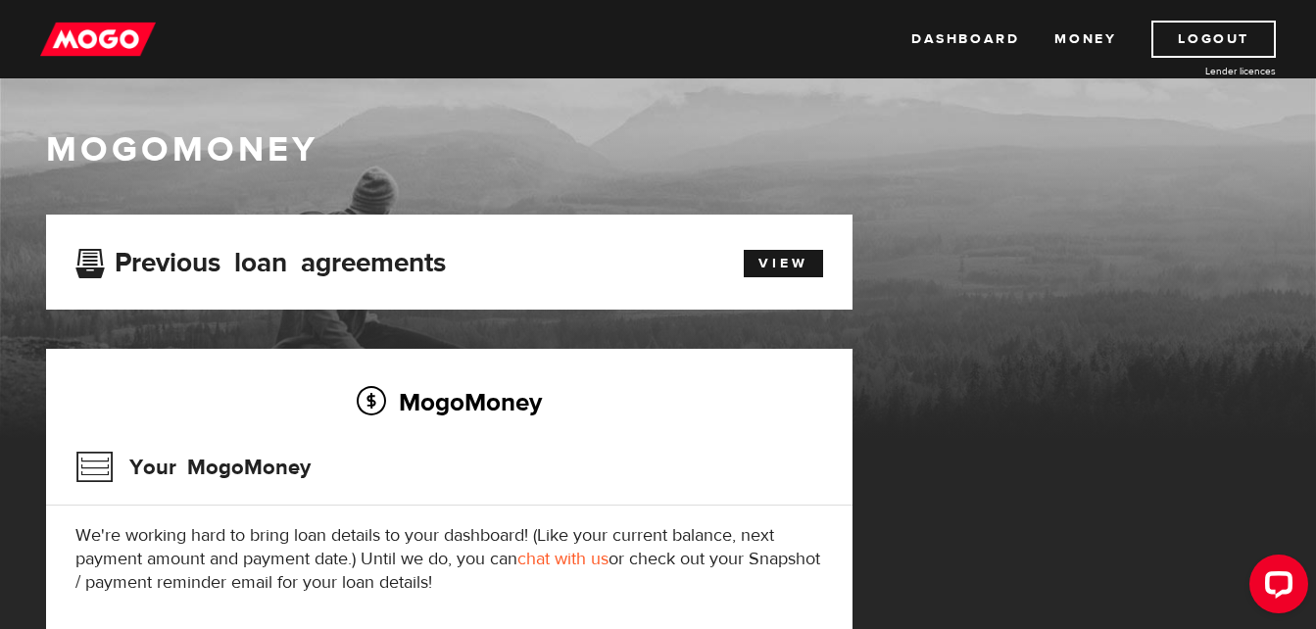 The width and height of the screenshot is (1316, 629). I want to click on a: Lender licences, so click(1202, 71).